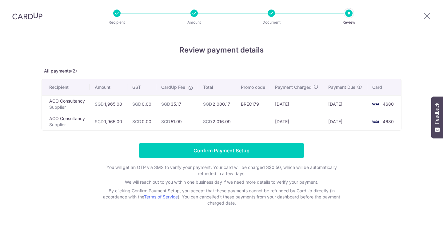 The width and height of the screenshot is (443, 235). Describe the element at coordinates (221, 197) in the screenshot. I see `p: By clicking Confirm Payment Setup, you accept that these payments cannot be refunded by CardUp di...` at that location.